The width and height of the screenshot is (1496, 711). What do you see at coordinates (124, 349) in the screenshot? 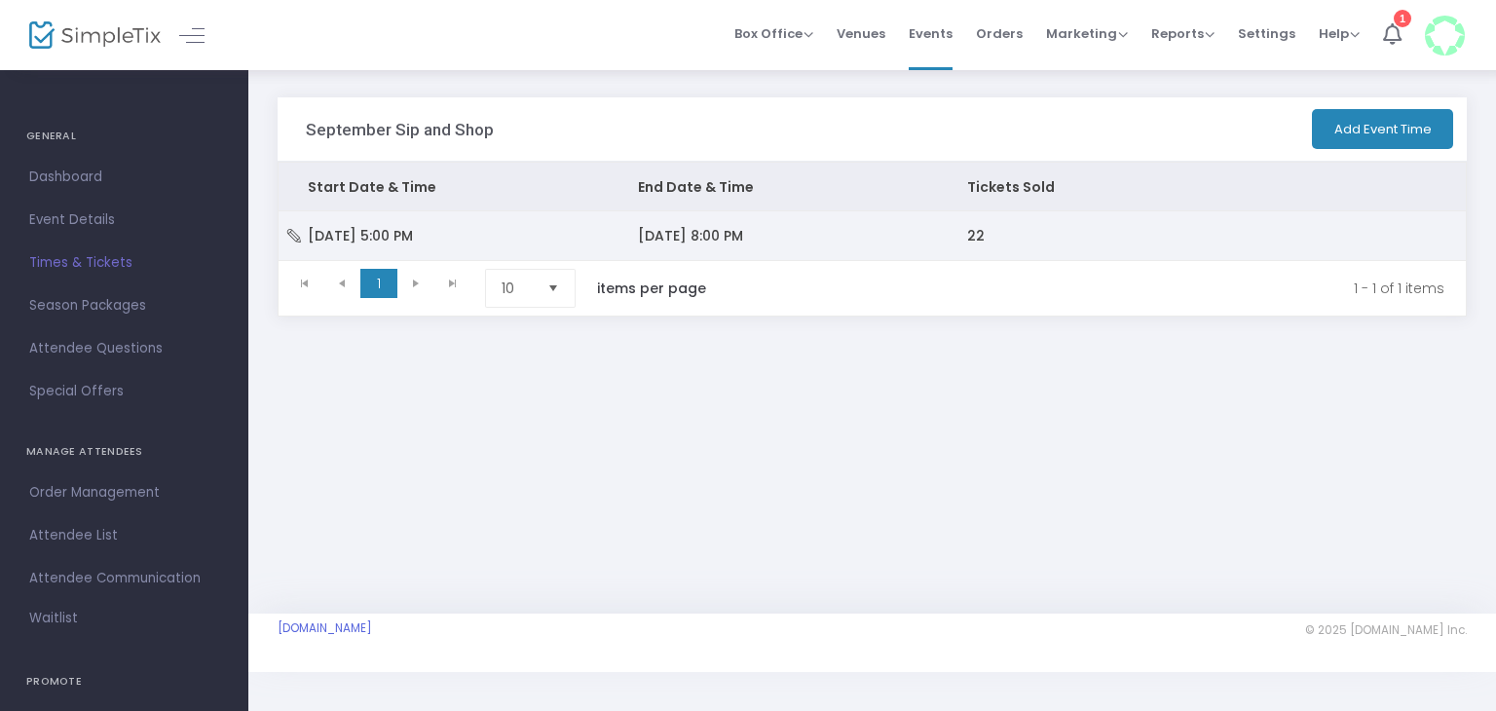
I see `span: Attendee Questions` at bounding box center [124, 349].